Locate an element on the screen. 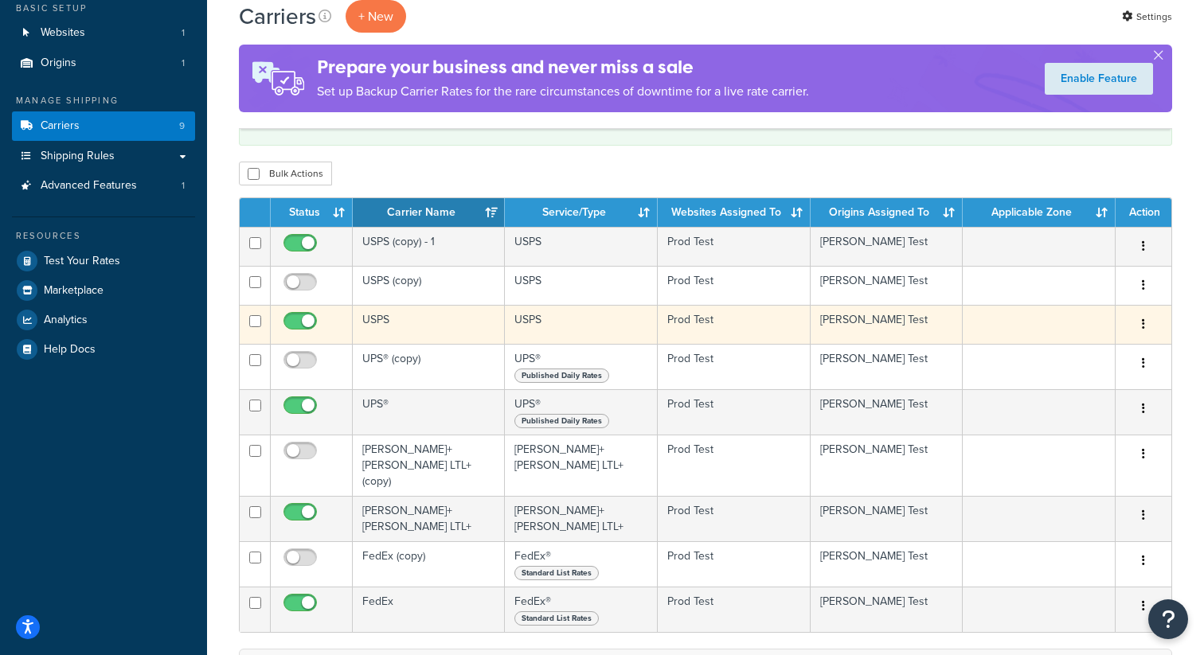 The height and width of the screenshot is (655, 1204). td: FedEx is located at coordinates (428, 609).